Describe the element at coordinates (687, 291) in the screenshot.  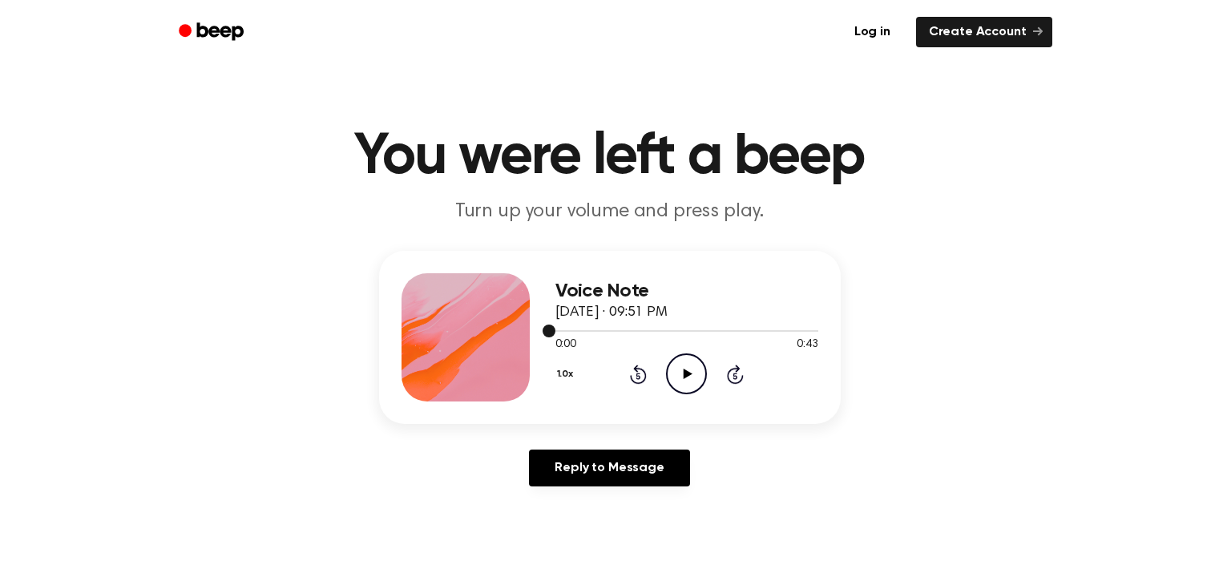
I see `h3: Voice Note` at that location.